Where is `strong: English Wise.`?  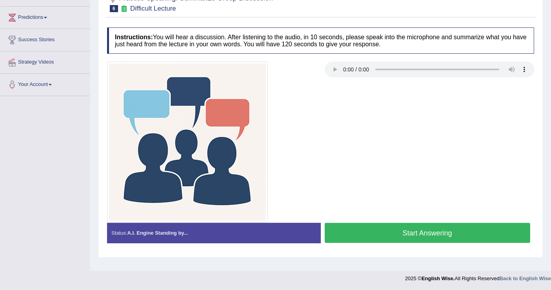 strong: English Wise. is located at coordinates (438, 278).